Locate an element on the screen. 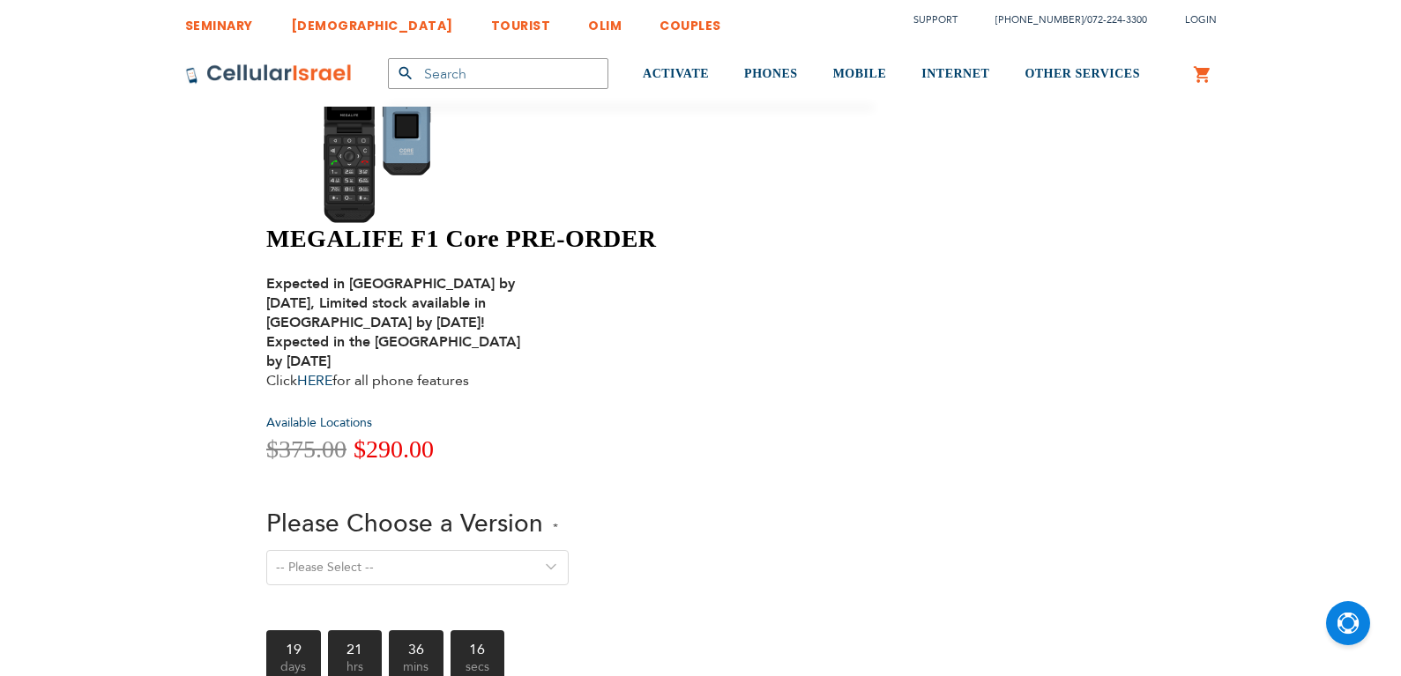 This screenshot has height=676, width=1401. span: Please Choose a Version is located at coordinates (405, 524).